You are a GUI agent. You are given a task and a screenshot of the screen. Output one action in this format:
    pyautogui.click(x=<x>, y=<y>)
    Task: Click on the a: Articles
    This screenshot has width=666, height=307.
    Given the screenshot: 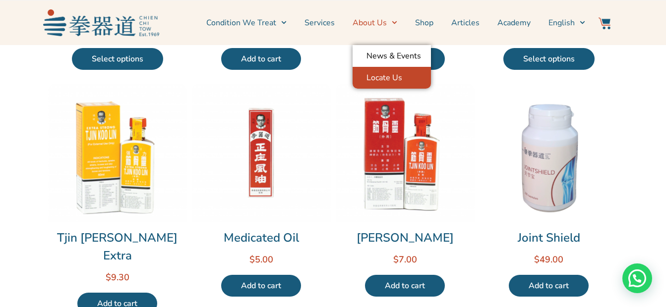 What is the action you would take?
    pyautogui.click(x=465, y=23)
    